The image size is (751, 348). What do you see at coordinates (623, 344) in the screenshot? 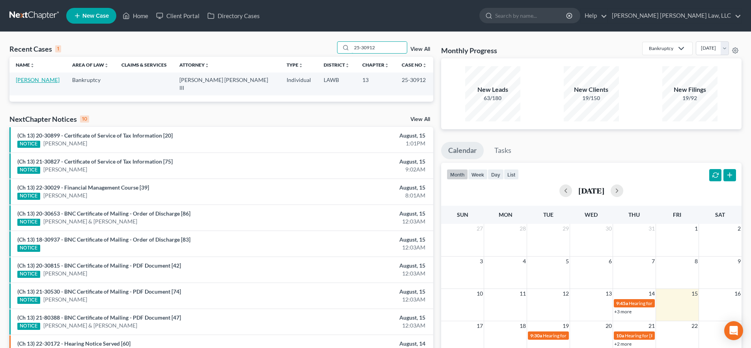
I see `a: +2 more` at bounding box center [623, 344].